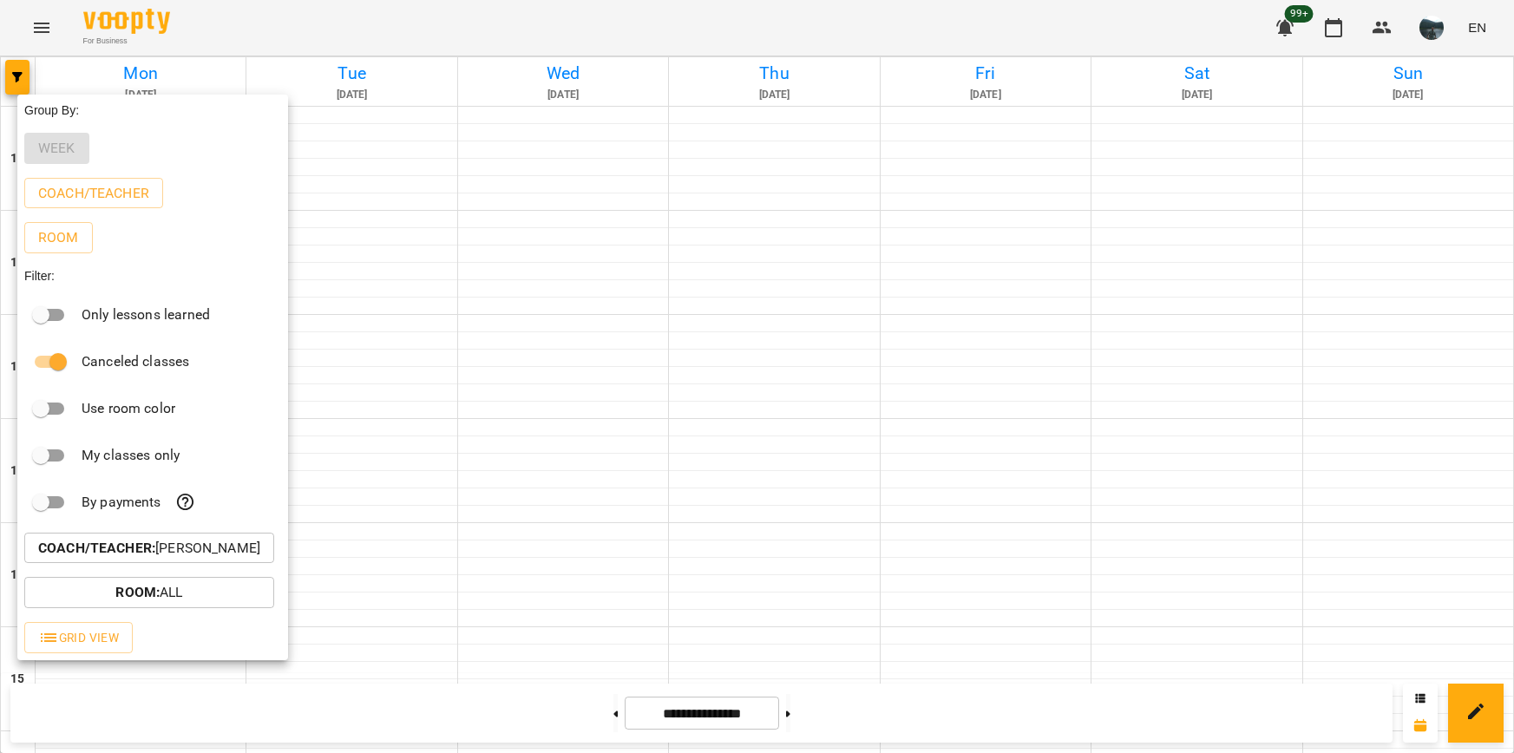  I want to click on button: Coach/Teacher, so click(94, 194).